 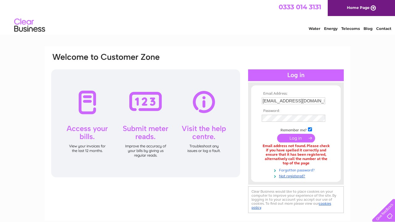 What do you see at coordinates (296, 94) in the screenshot?
I see `th: Email Address:` at bounding box center [296, 94].